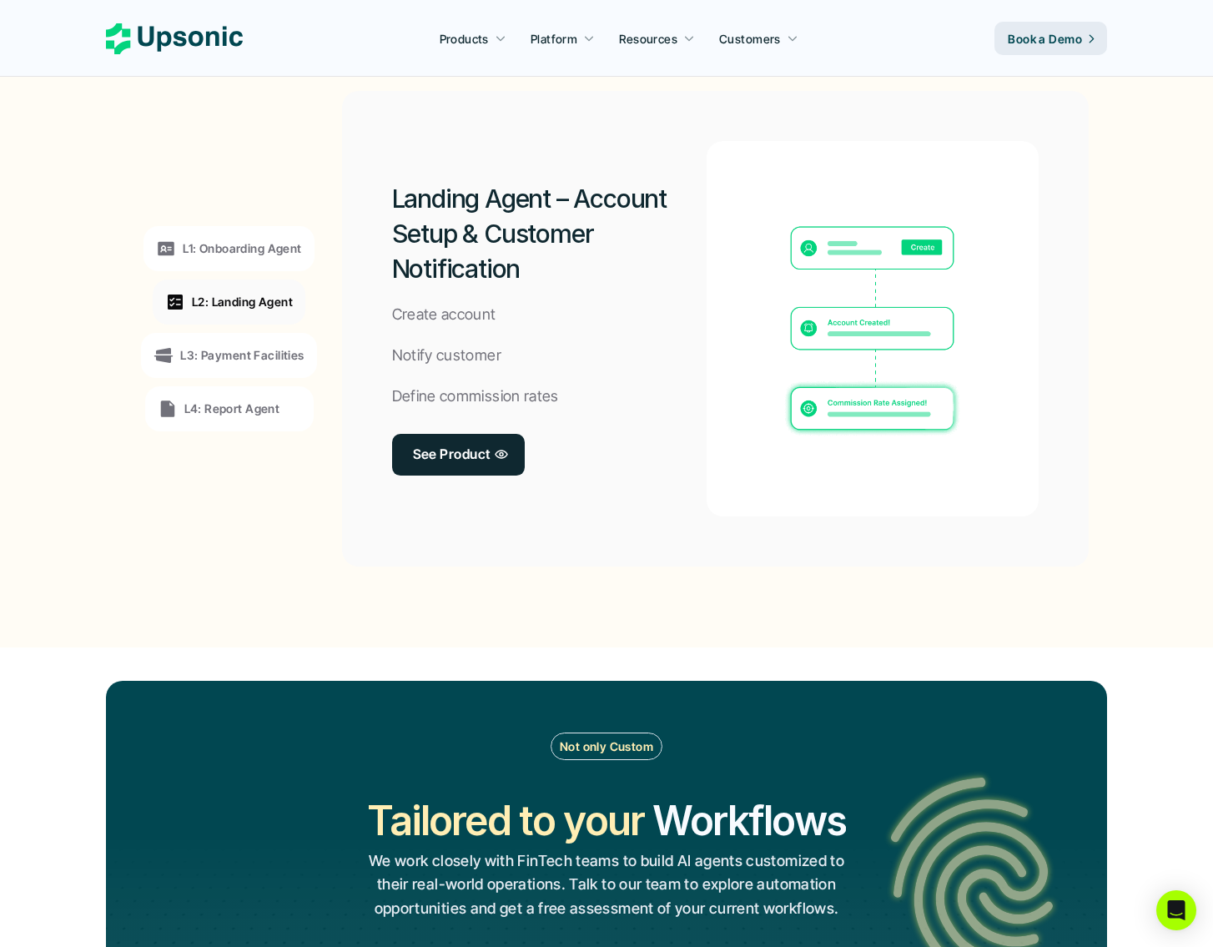 Image resolution: width=1213 pixels, height=947 pixels. Describe the element at coordinates (444, 315) in the screenshot. I see `p: Create account` at that location.